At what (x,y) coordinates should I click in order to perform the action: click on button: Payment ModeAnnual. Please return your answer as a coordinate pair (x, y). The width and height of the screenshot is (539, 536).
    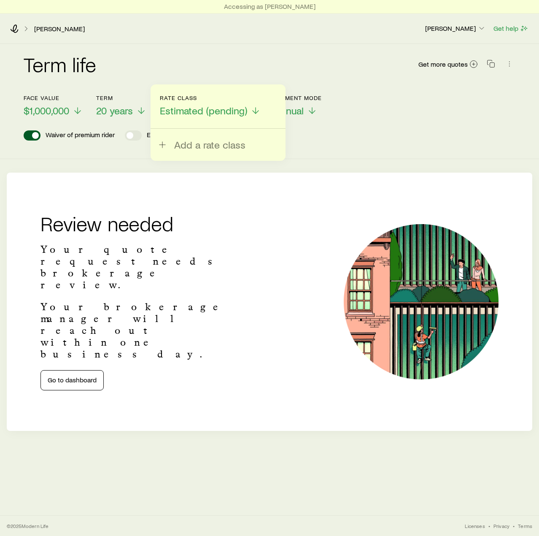
    Looking at the image, I should click on (298, 105).